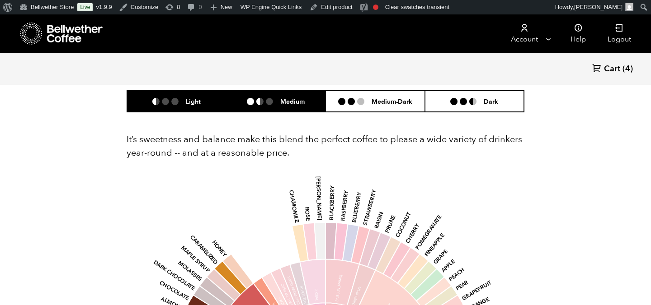 The width and height of the screenshot is (651, 305). What do you see at coordinates (325, 146) in the screenshot?
I see `p: It’s sweetness and balance make this blend the perfect coffee to please a wide variety of drinker...` at bounding box center [325, 146].